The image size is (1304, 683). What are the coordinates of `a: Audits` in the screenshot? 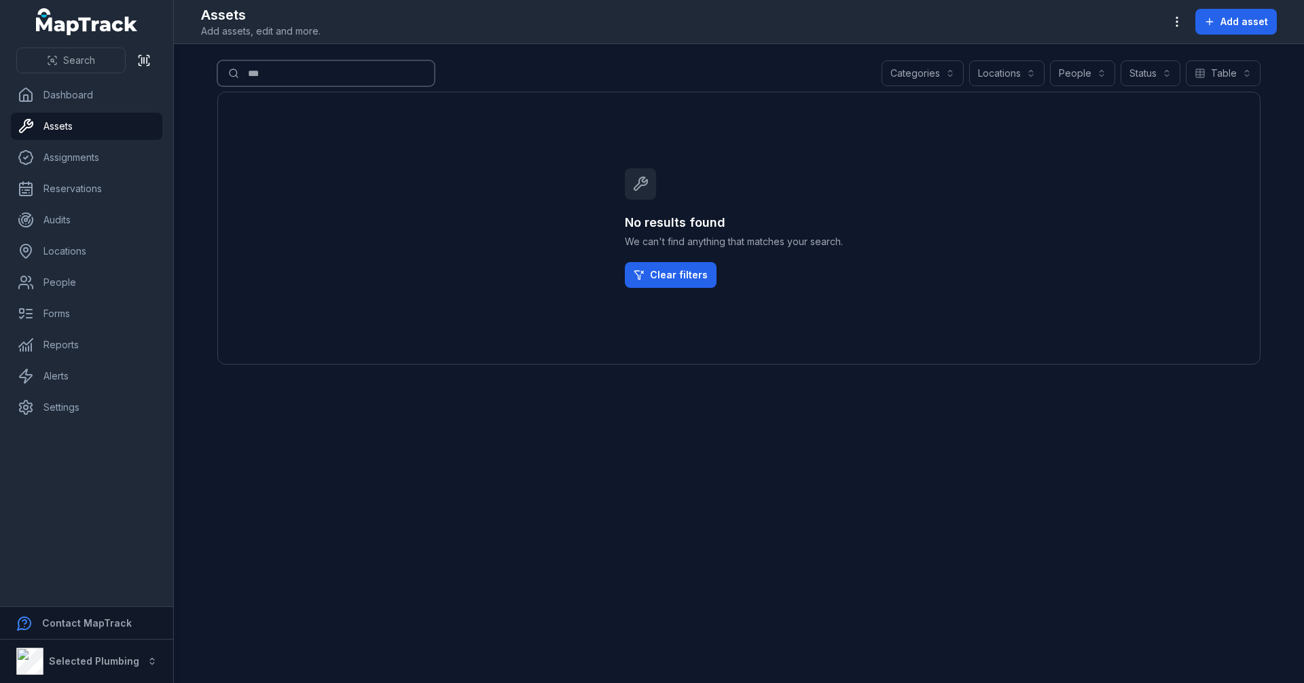 It's located at (86, 220).